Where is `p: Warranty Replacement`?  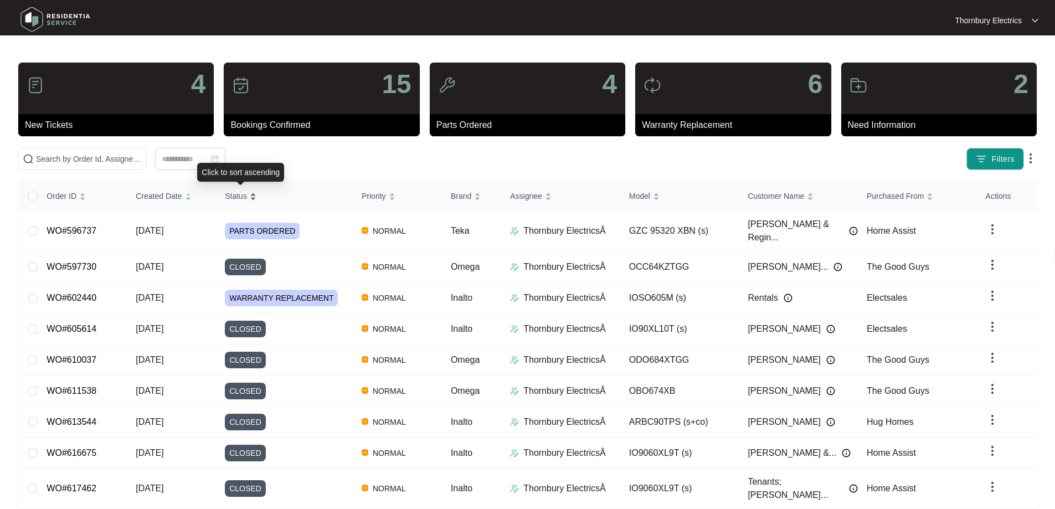 p: Warranty Replacement is located at coordinates (736, 125).